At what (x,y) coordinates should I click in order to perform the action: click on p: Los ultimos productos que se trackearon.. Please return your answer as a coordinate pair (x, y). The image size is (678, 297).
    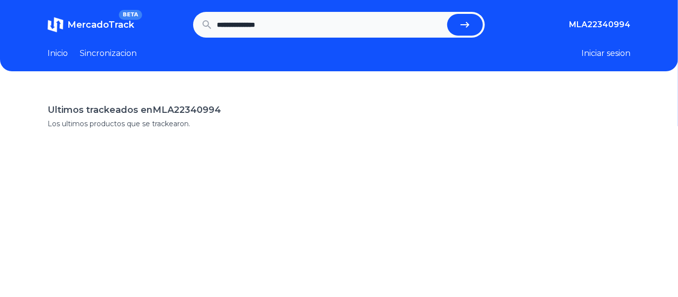
    Looking at the image, I should click on (339, 124).